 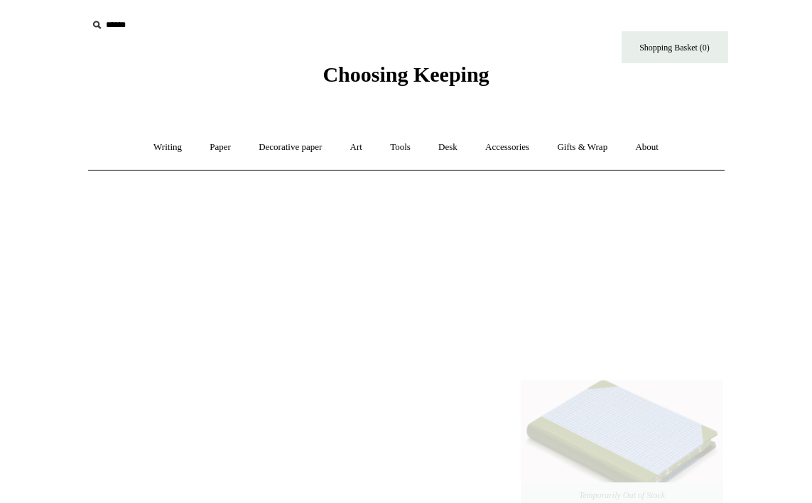 What do you see at coordinates (220, 147) in the screenshot?
I see `a: Paper` at bounding box center [220, 147].